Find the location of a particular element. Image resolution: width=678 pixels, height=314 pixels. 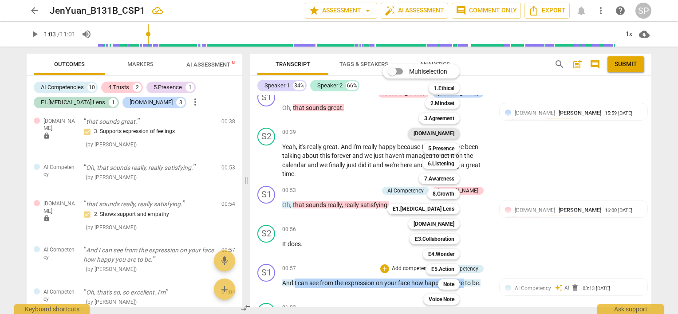

b: E5.Action is located at coordinates (443, 269).